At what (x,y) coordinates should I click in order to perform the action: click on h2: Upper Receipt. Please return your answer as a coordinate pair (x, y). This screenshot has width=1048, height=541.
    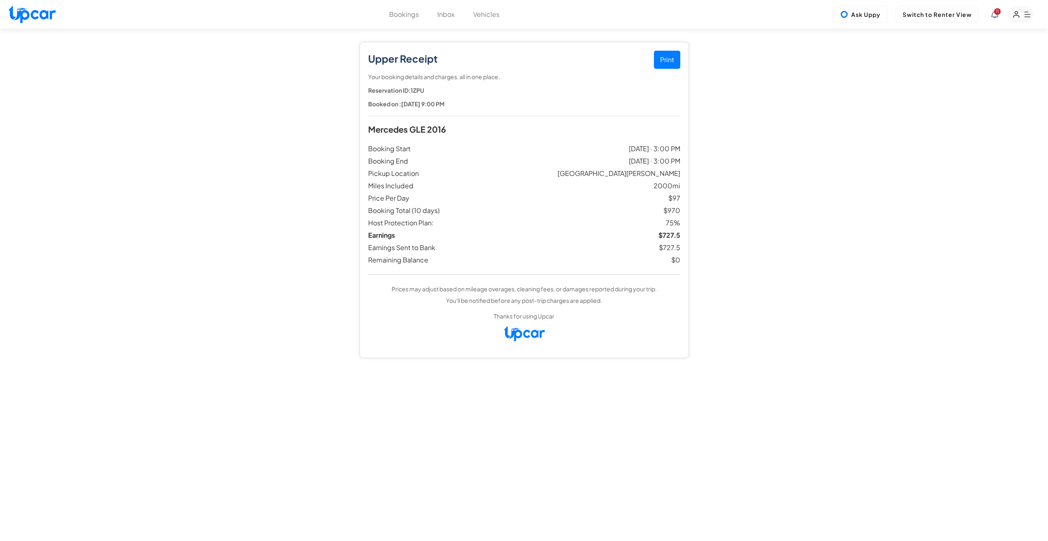
    Looking at the image, I should click on (524, 58).